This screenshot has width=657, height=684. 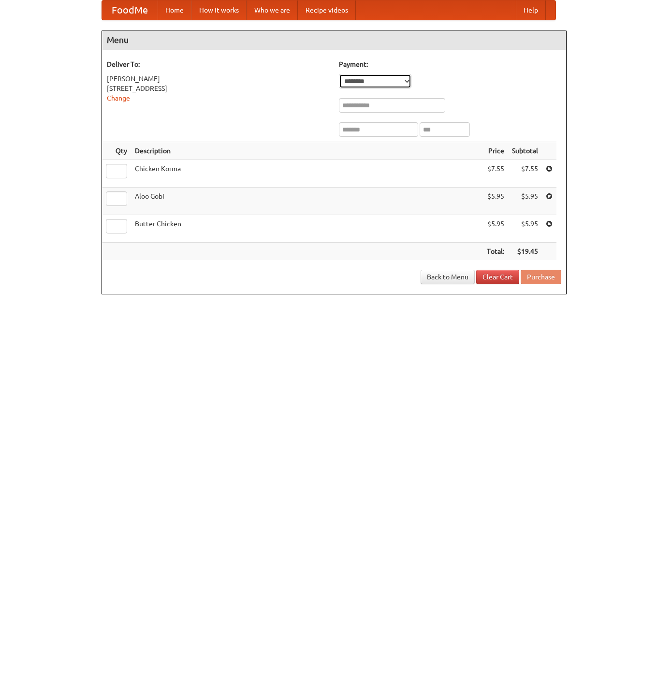 What do you see at coordinates (495, 251) in the screenshot?
I see `th: Total:` at bounding box center [495, 251].